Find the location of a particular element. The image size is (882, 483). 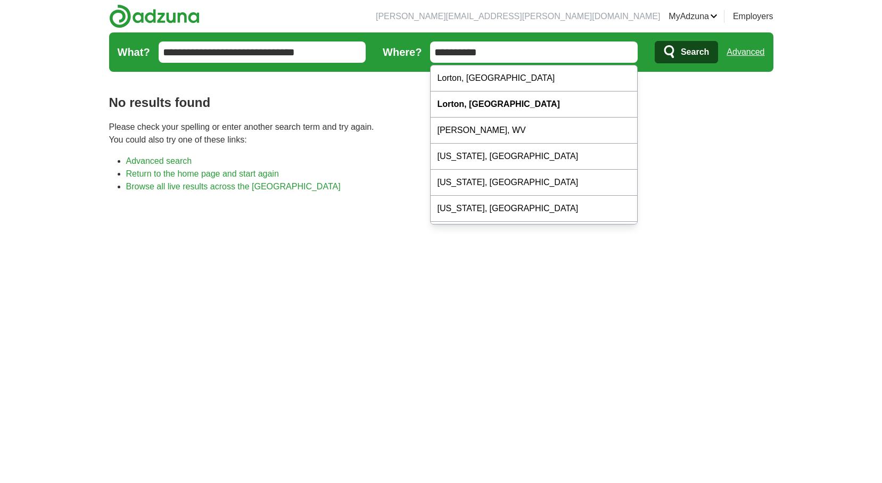

span: Search is located at coordinates (695, 52).